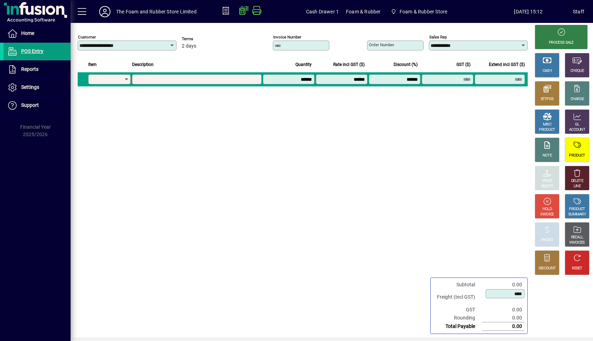  I want to click on div: CASH, so click(547, 71).